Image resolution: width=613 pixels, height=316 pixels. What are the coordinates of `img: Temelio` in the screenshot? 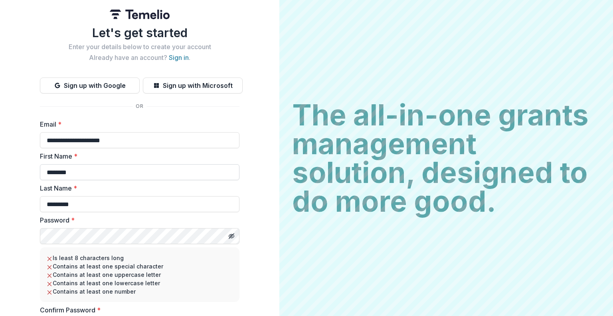 It's located at (140, 14).